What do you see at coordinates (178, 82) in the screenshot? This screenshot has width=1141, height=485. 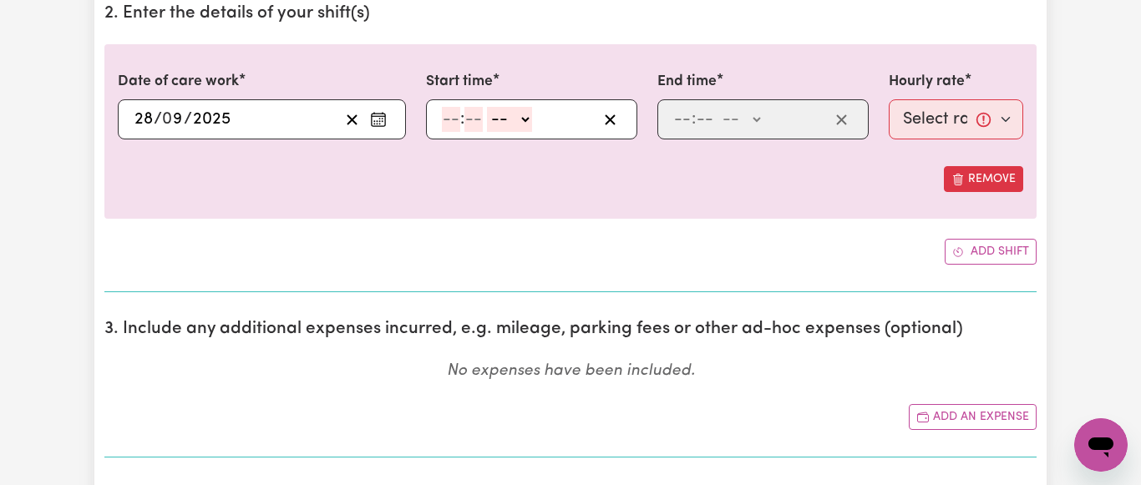 I see `label: Date of care work` at bounding box center [178, 82].